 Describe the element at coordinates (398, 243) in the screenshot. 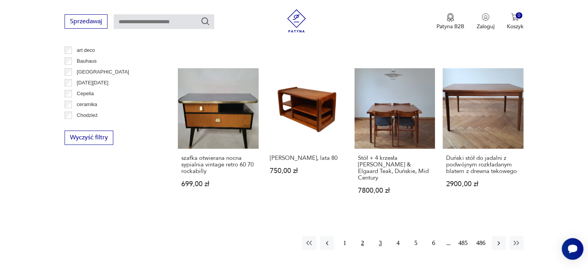

I see `button: 4` at that location.